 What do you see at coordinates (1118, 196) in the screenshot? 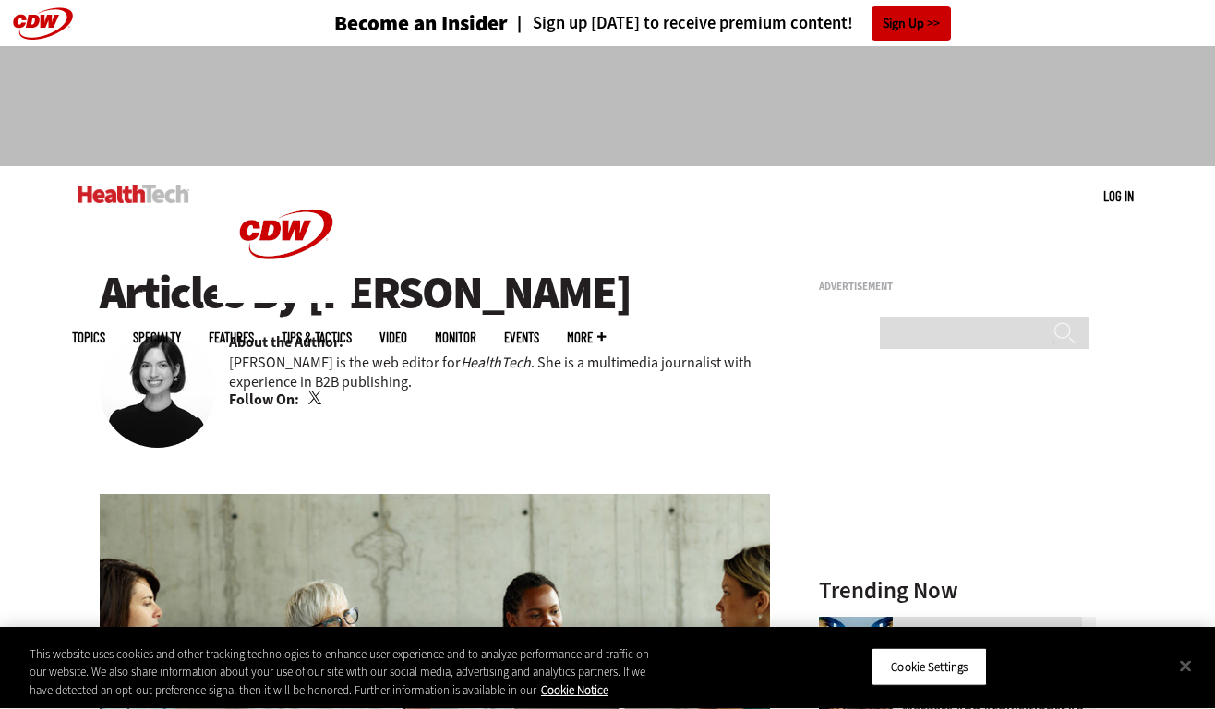
I see `div: User menu` at bounding box center [1118, 196].